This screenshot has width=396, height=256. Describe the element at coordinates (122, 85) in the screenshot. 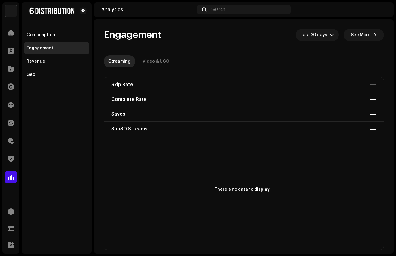

I see `div: Skip Rate` at that location.